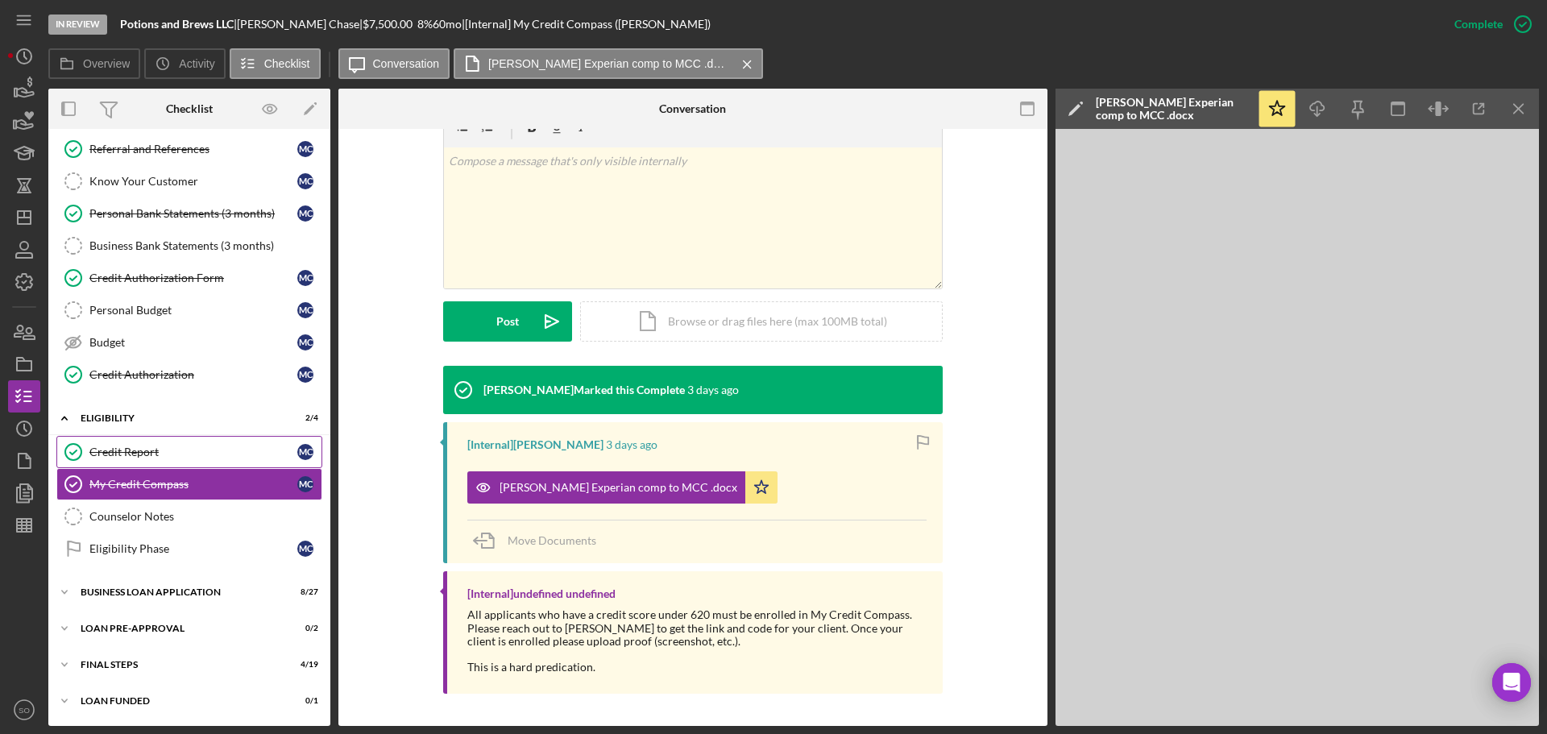 This screenshot has height=734, width=1547. What do you see at coordinates (447, 24) in the screenshot?
I see `div: 60 mo` at bounding box center [447, 24].